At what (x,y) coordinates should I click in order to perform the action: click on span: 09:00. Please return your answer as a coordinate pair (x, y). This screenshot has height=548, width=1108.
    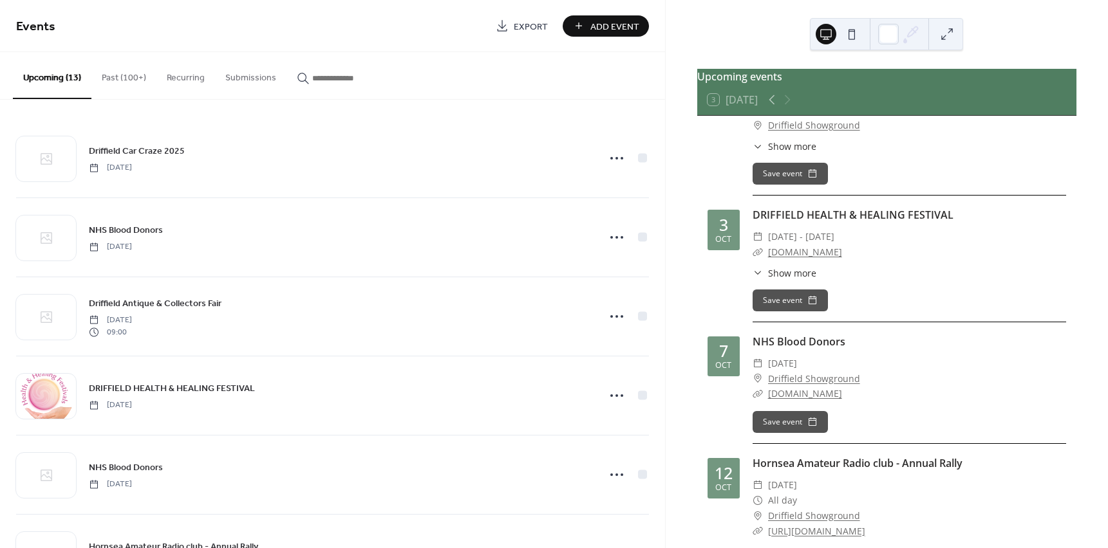
    Looking at the image, I should click on (110, 332).